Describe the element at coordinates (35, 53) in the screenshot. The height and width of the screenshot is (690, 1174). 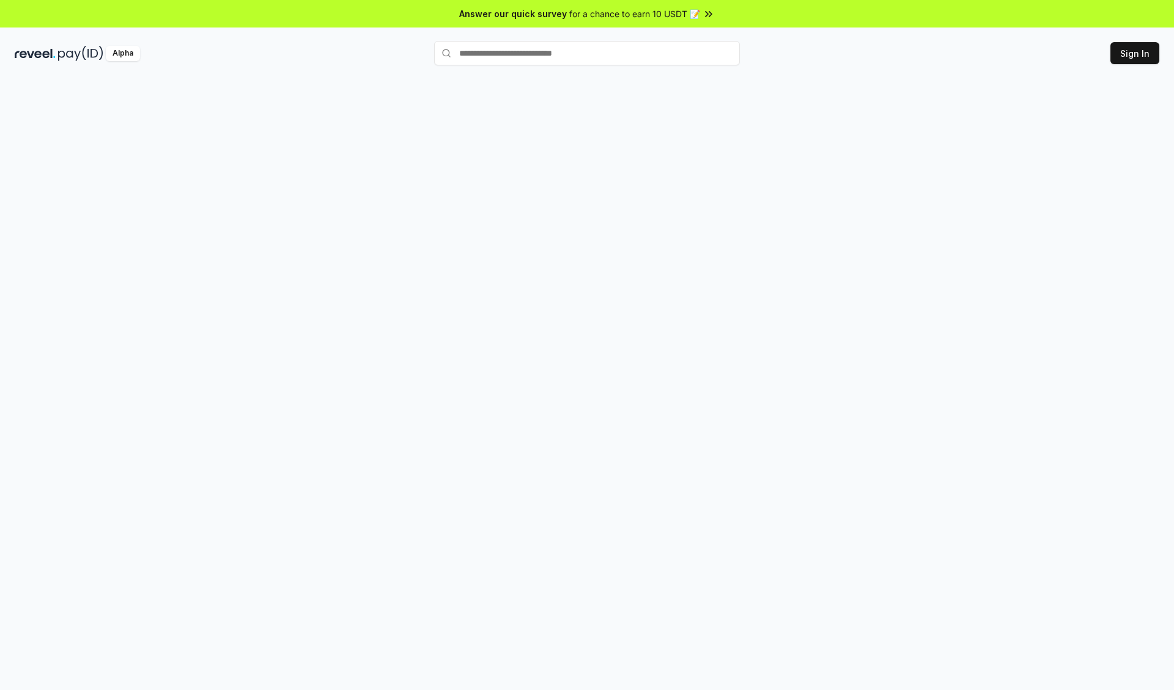
I see `img: reveel_dark` at that location.